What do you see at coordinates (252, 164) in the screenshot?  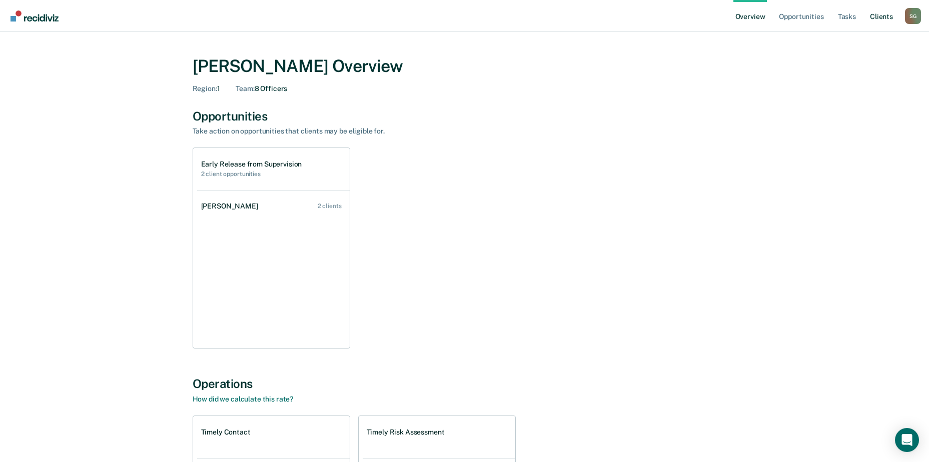 I see `h1: Early Release from Supervision` at bounding box center [252, 164].